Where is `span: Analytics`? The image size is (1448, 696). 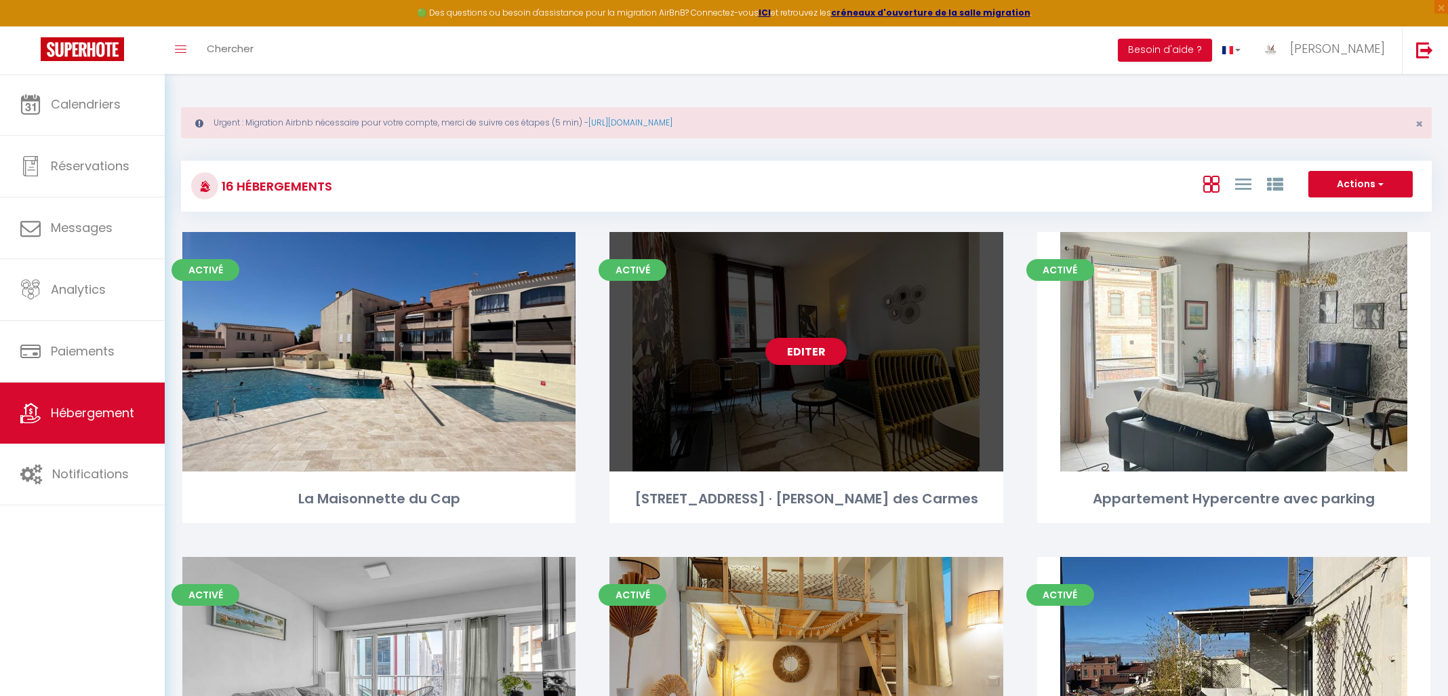 span: Analytics is located at coordinates (78, 289).